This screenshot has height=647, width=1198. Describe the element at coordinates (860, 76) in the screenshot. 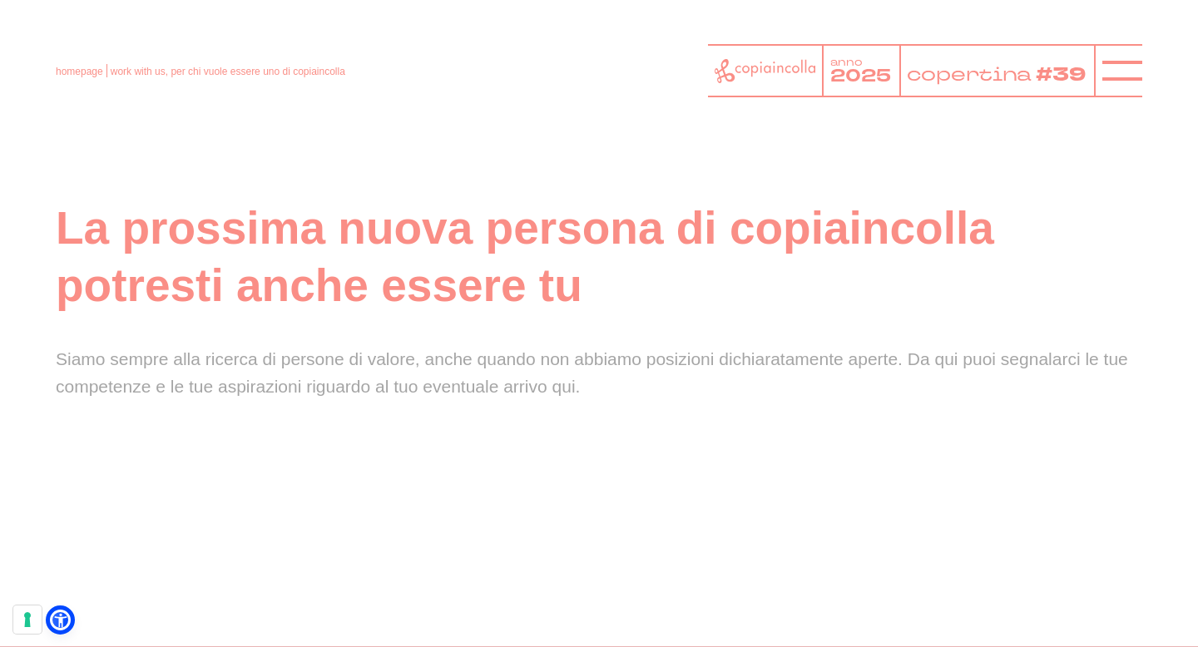

I see `tspan: 2025` at that location.